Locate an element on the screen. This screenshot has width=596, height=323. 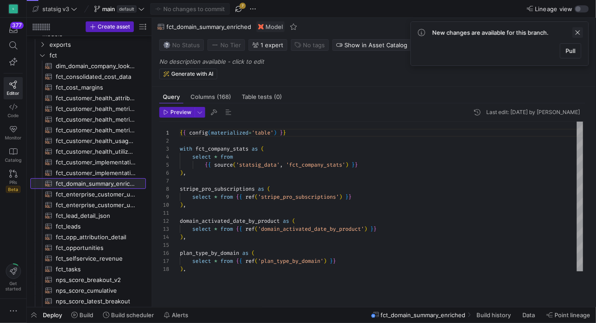
a: fct_cost_margins​​​​​​​​​​ is located at coordinates (88, 87).